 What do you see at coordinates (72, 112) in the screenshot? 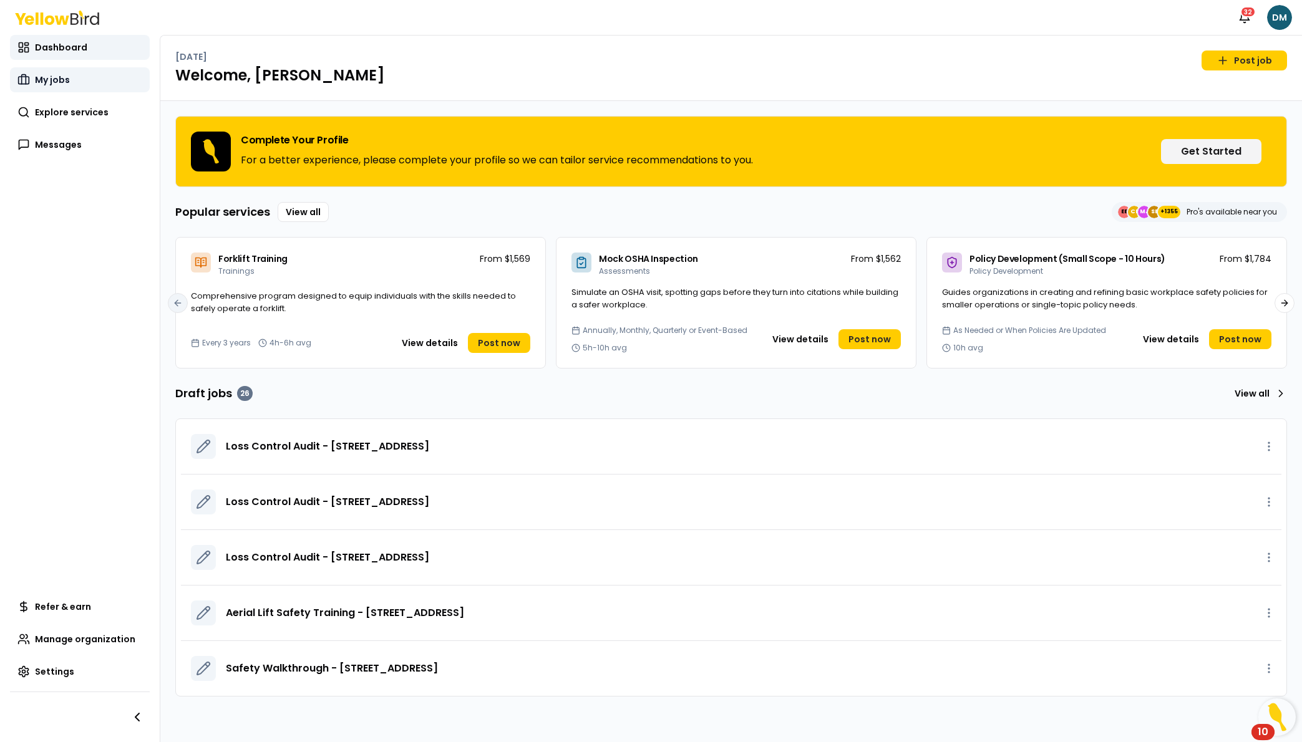
I see `span: Explore services` at bounding box center [72, 112].